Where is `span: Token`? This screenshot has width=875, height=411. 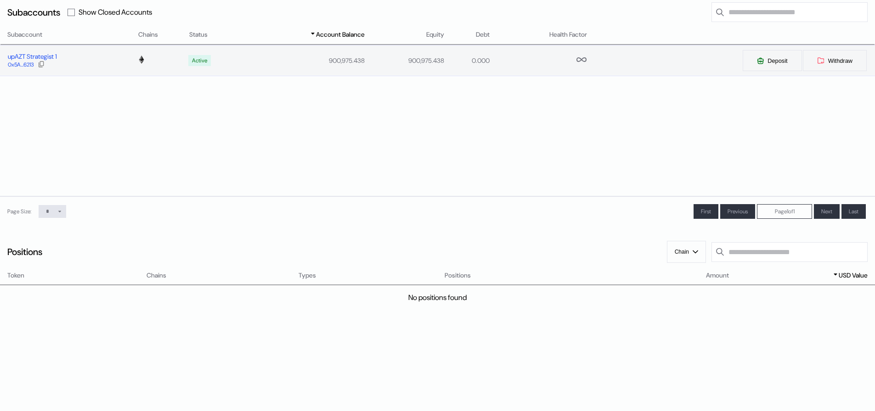 span: Token is located at coordinates (16, 276).